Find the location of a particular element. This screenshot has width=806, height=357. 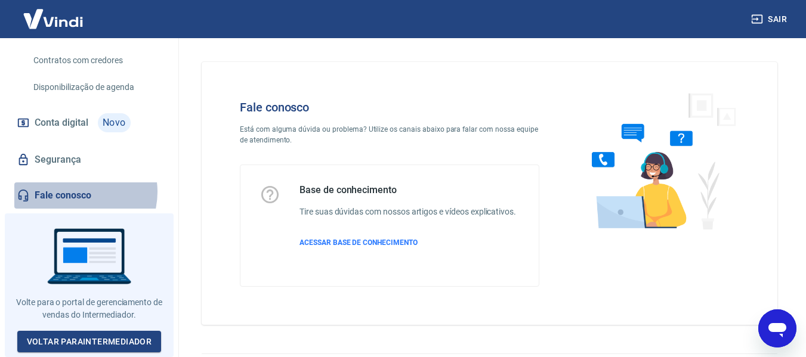

a: Fale conosco is located at coordinates (89, 196).